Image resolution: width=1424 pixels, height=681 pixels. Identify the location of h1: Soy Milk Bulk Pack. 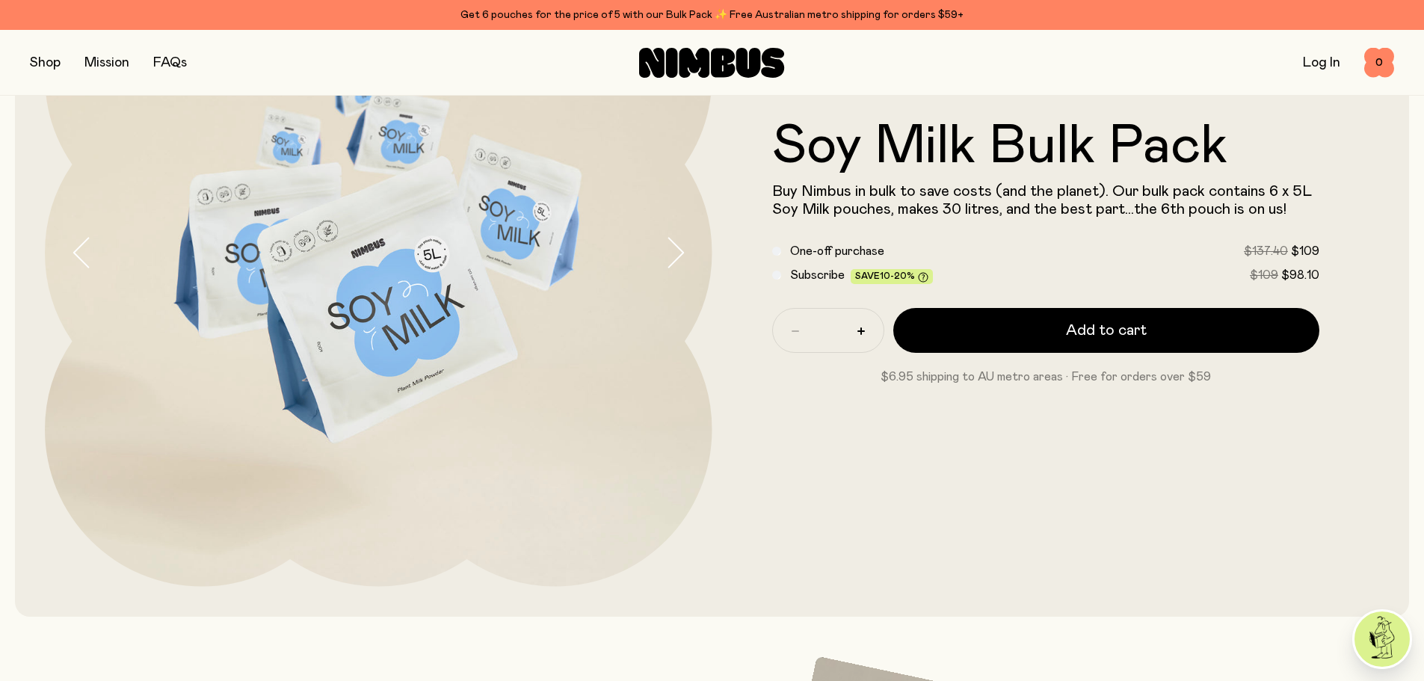
(1045, 146).